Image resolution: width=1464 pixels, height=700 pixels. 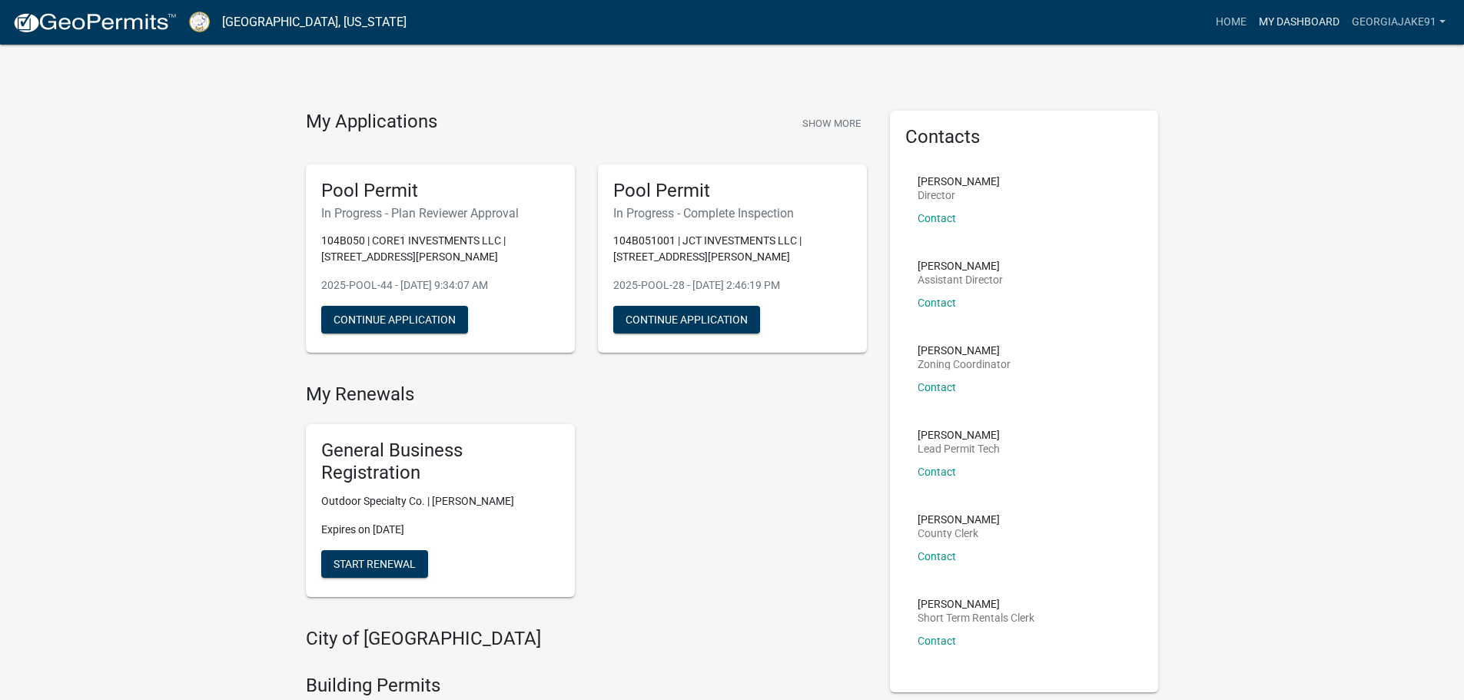 I want to click on button: Show More, so click(x=832, y=123).